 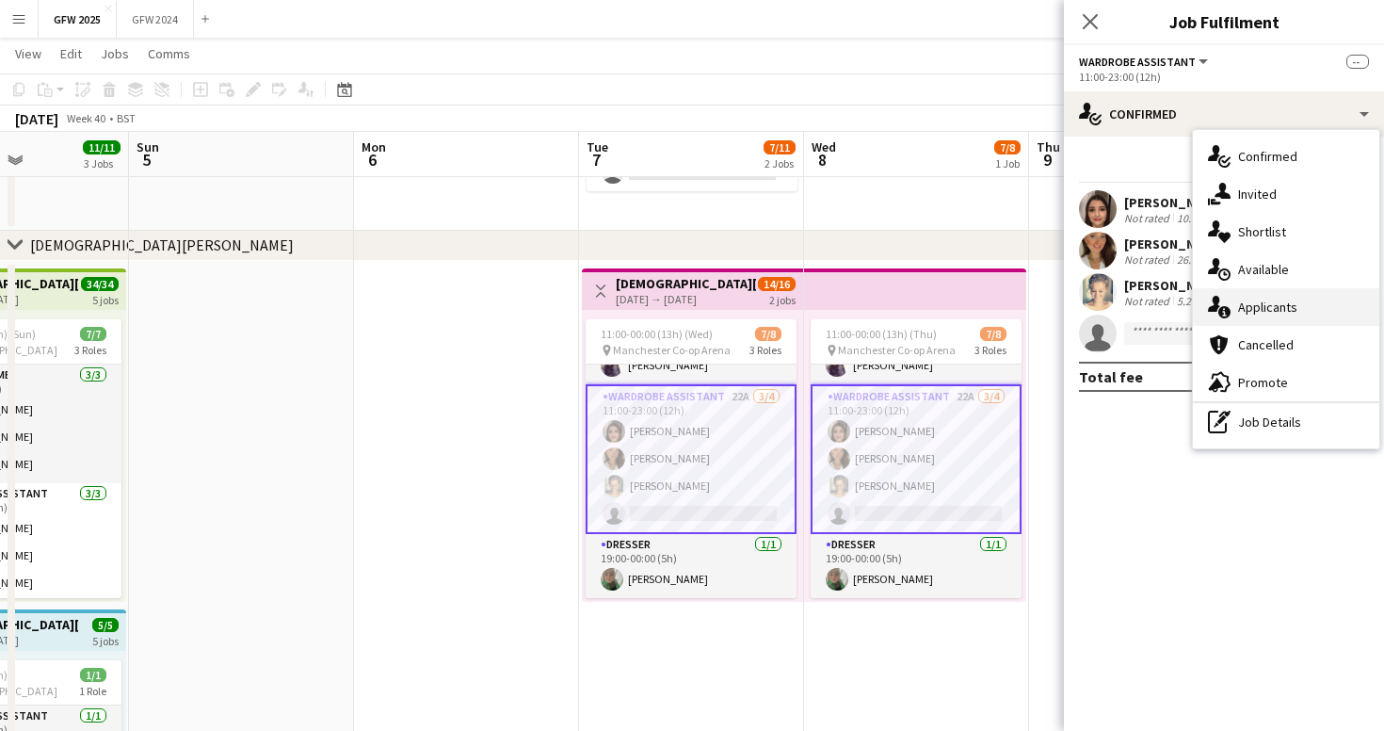 I want to click on span: Cancelled, so click(x=1266, y=345).